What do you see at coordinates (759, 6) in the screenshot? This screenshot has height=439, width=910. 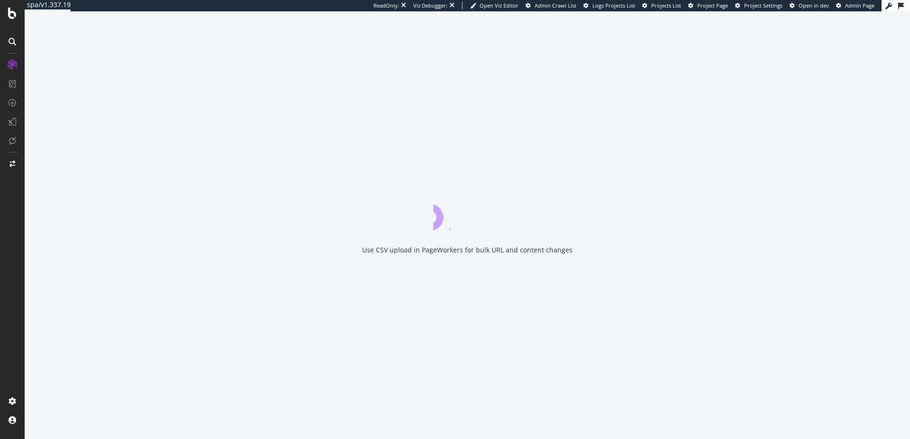 I see `a: Project Settings` at bounding box center [759, 6].